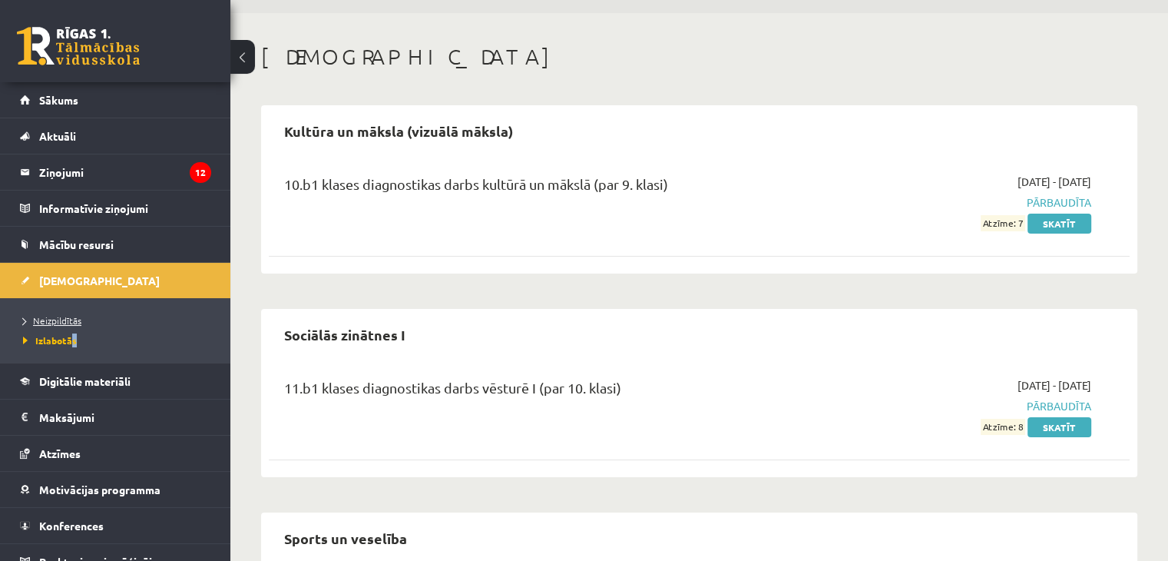  I want to click on span: Atzīme: 8, so click(1003, 426).